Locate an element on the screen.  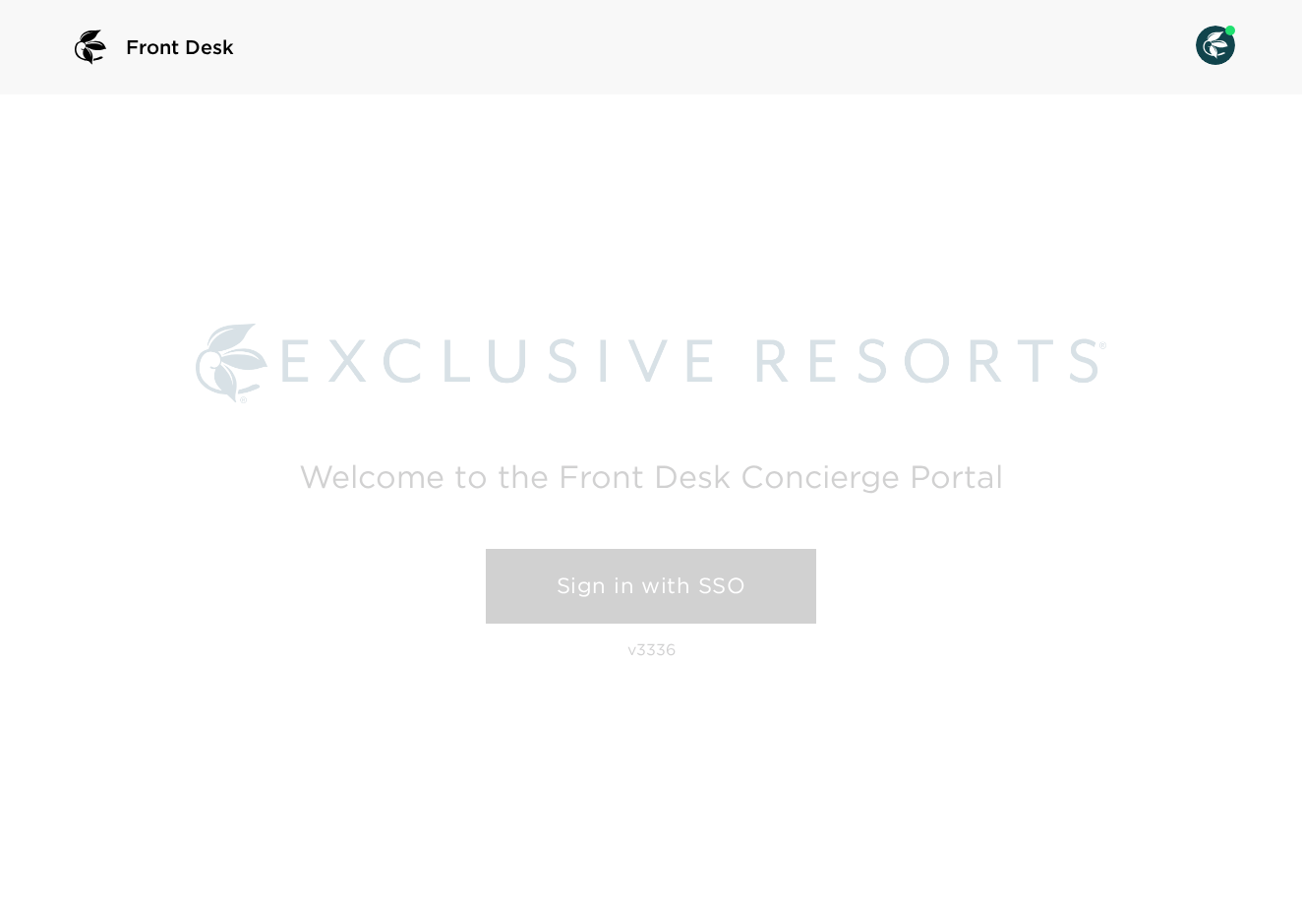
img: User is located at coordinates (1215, 45).